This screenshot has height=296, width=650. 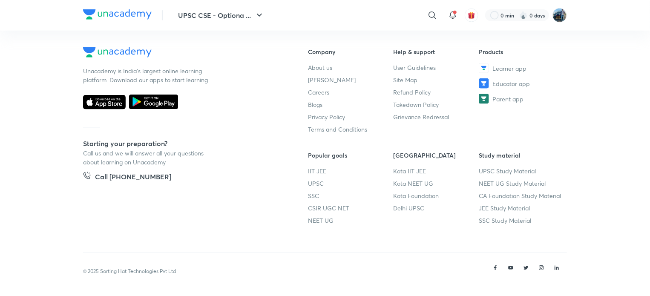 What do you see at coordinates (471, 15) in the screenshot?
I see `img: avatar` at bounding box center [471, 15].